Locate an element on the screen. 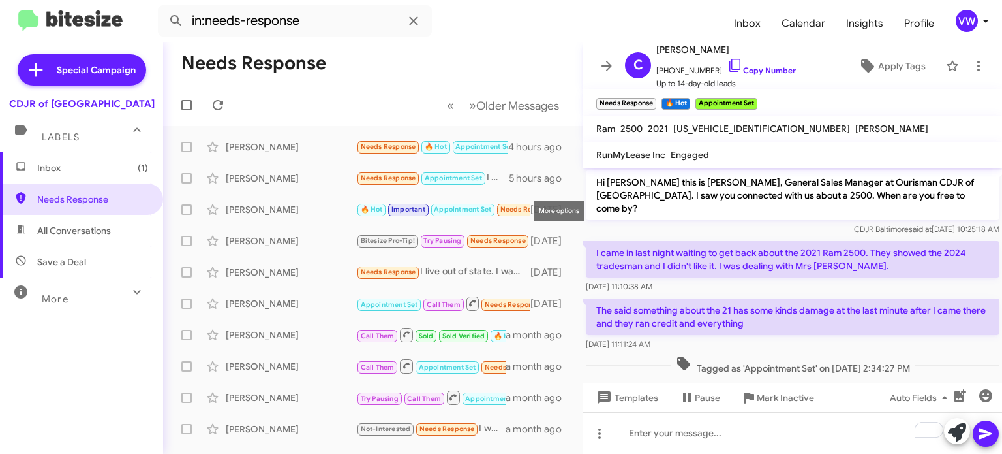 The height and width of the screenshot is (454, 1002). div: The said something about the 21 has some kinds damage at the last minute after I came there and t... is located at coordinates (432, 146).